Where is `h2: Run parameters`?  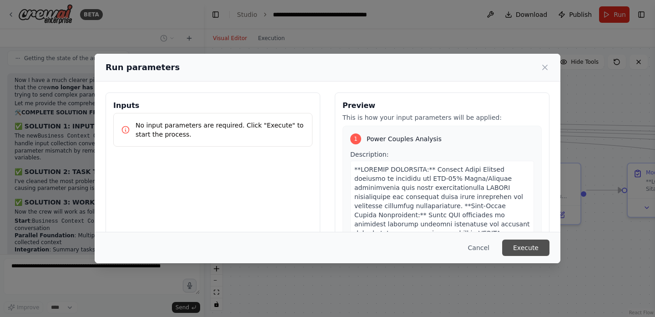
h2: Run parameters is located at coordinates (142, 67).